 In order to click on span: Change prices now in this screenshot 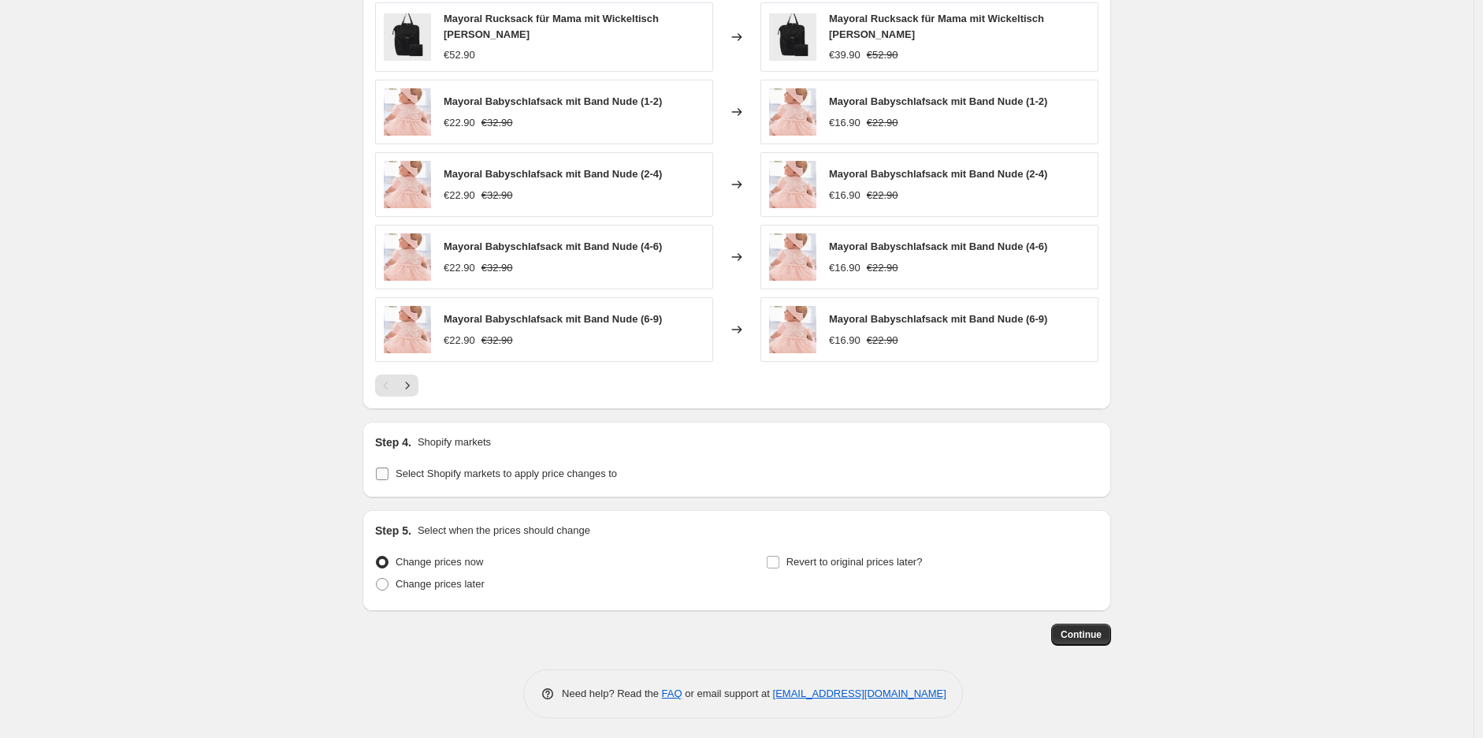, I will do `click(439, 561)`.